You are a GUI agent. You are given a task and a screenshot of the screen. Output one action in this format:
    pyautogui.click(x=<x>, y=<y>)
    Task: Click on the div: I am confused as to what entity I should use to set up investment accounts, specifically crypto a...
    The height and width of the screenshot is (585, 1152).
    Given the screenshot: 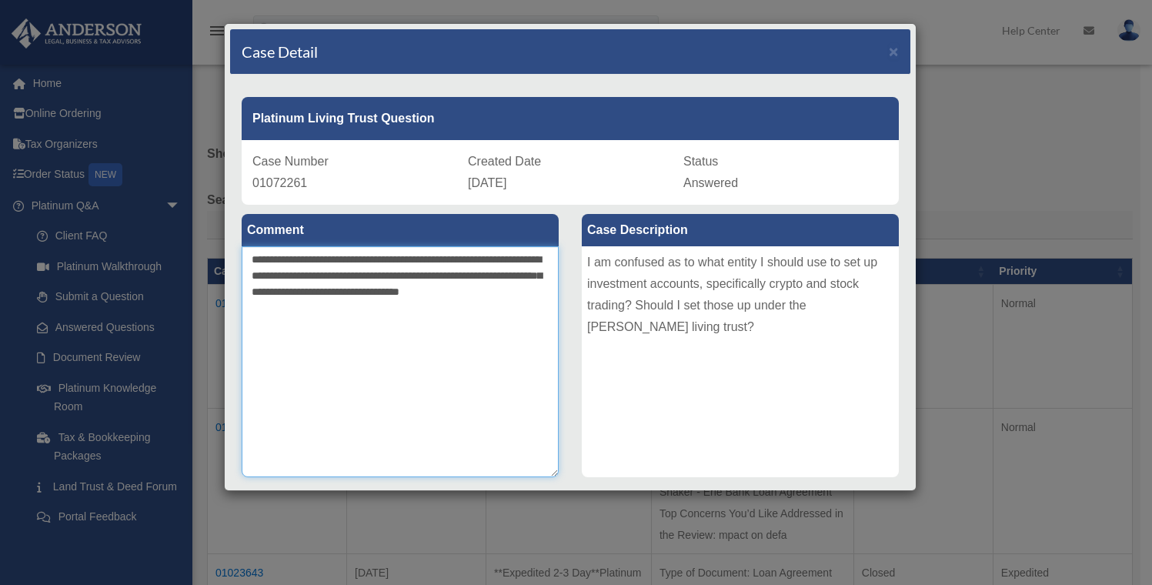 What is the action you would take?
    pyautogui.click(x=740, y=362)
    